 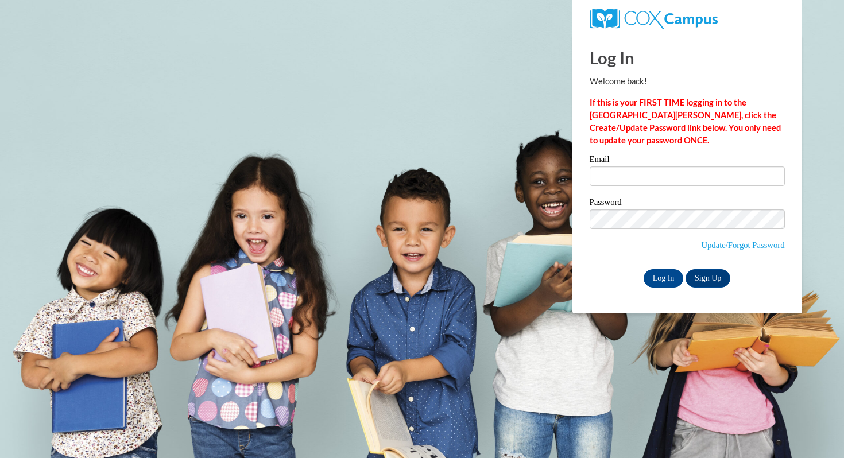 What do you see at coordinates (663, 278) in the screenshot?
I see `input: Log In` at bounding box center [663, 278].